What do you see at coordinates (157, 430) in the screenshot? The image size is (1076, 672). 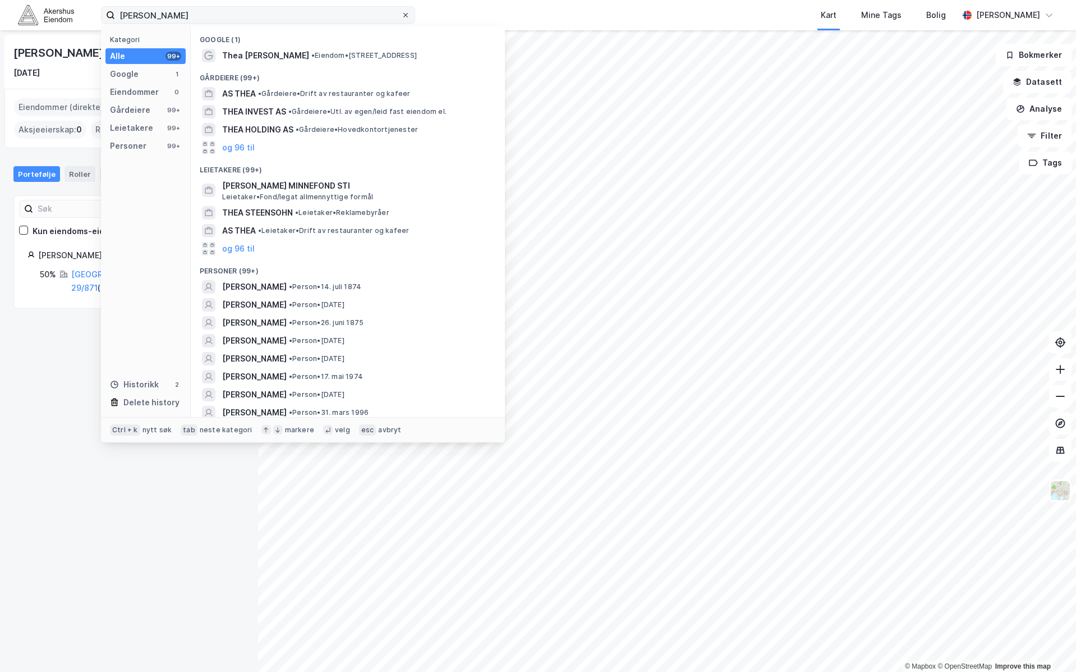 I see `div: nytt søk` at bounding box center [157, 430].